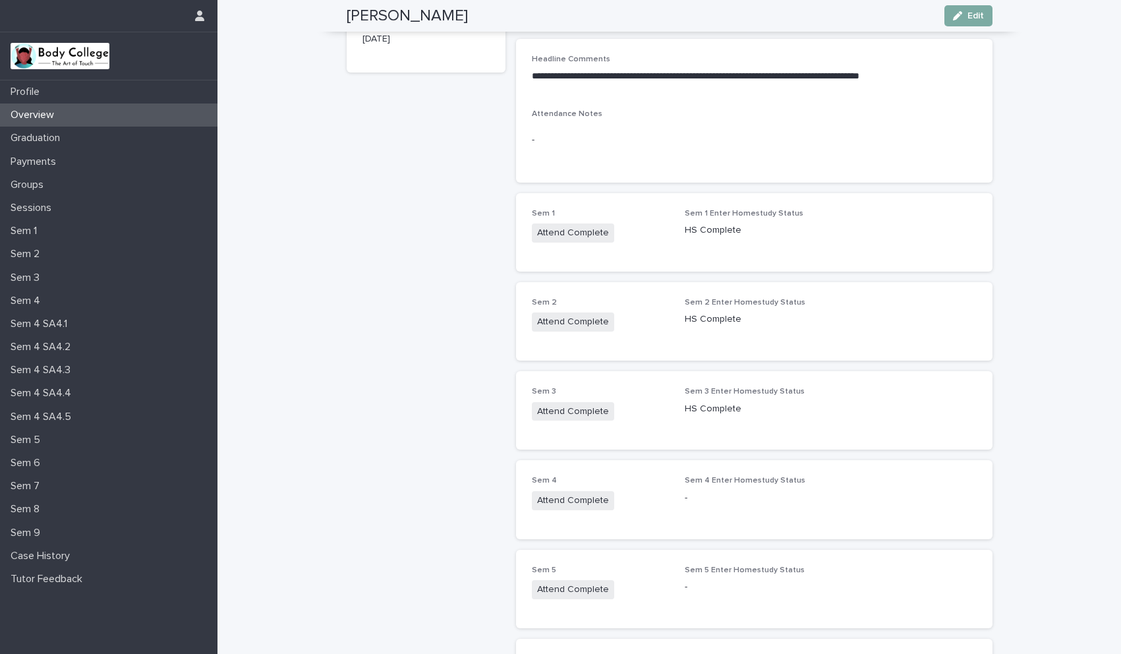 This screenshot has height=654, width=1121. Describe the element at coordinates (744, 214) in the screenshot. I see `span: Sem 1 Enter Homestudy Status` at that location.